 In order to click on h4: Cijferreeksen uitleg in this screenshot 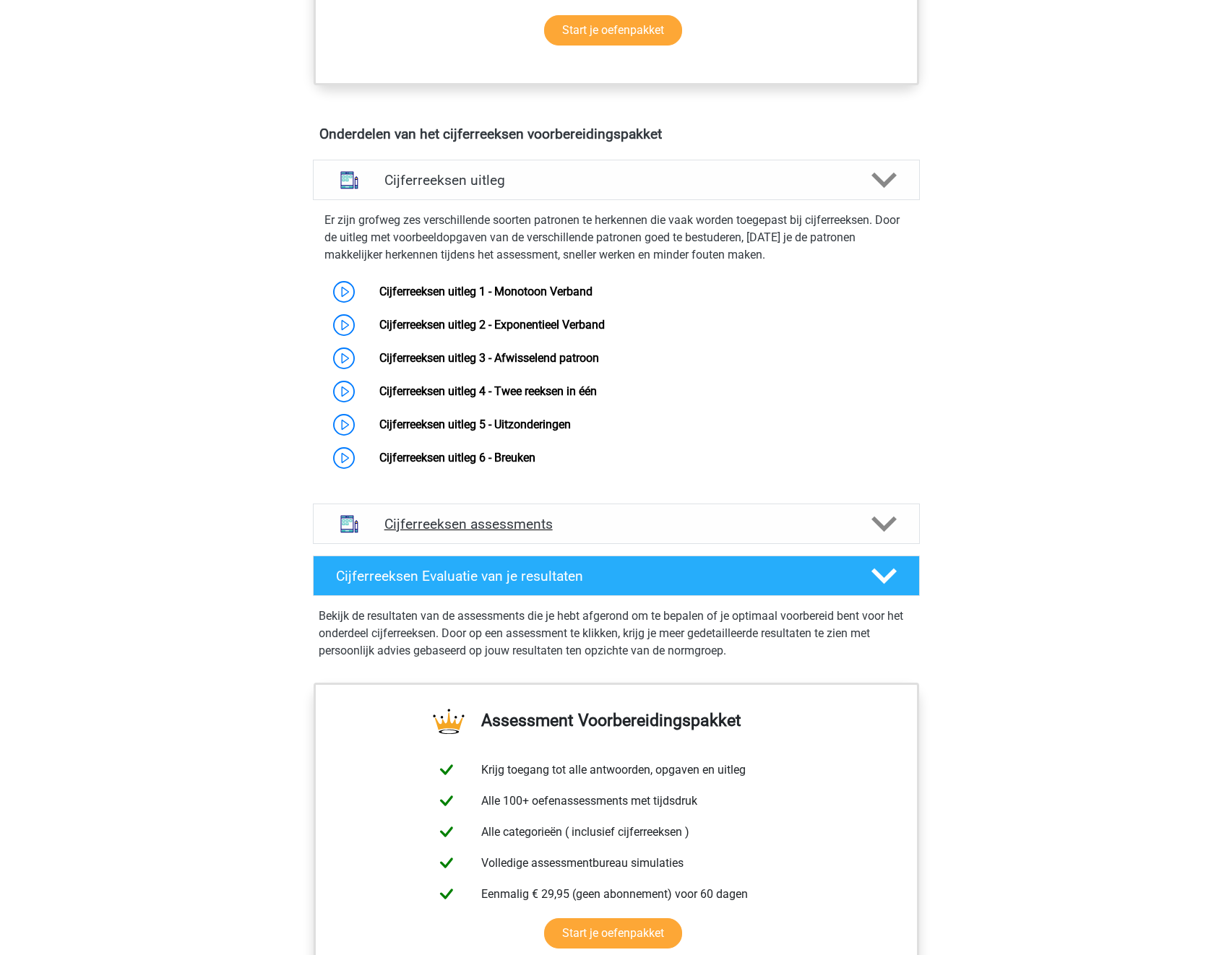, I will do `click(616, 180)`.